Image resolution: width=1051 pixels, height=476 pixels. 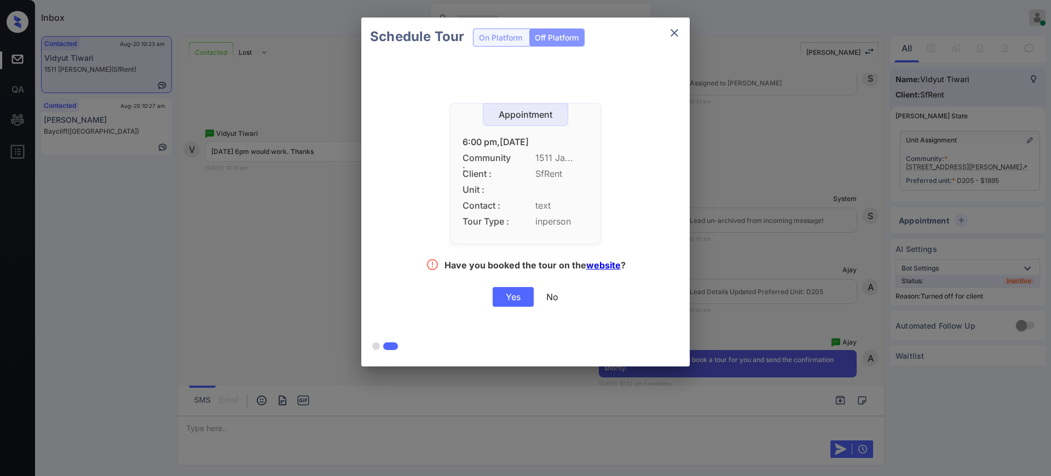 What do you see at coordinates (526, 114) in the screenshot?
I see `div: Appointment` at bounding box center [526, 114].